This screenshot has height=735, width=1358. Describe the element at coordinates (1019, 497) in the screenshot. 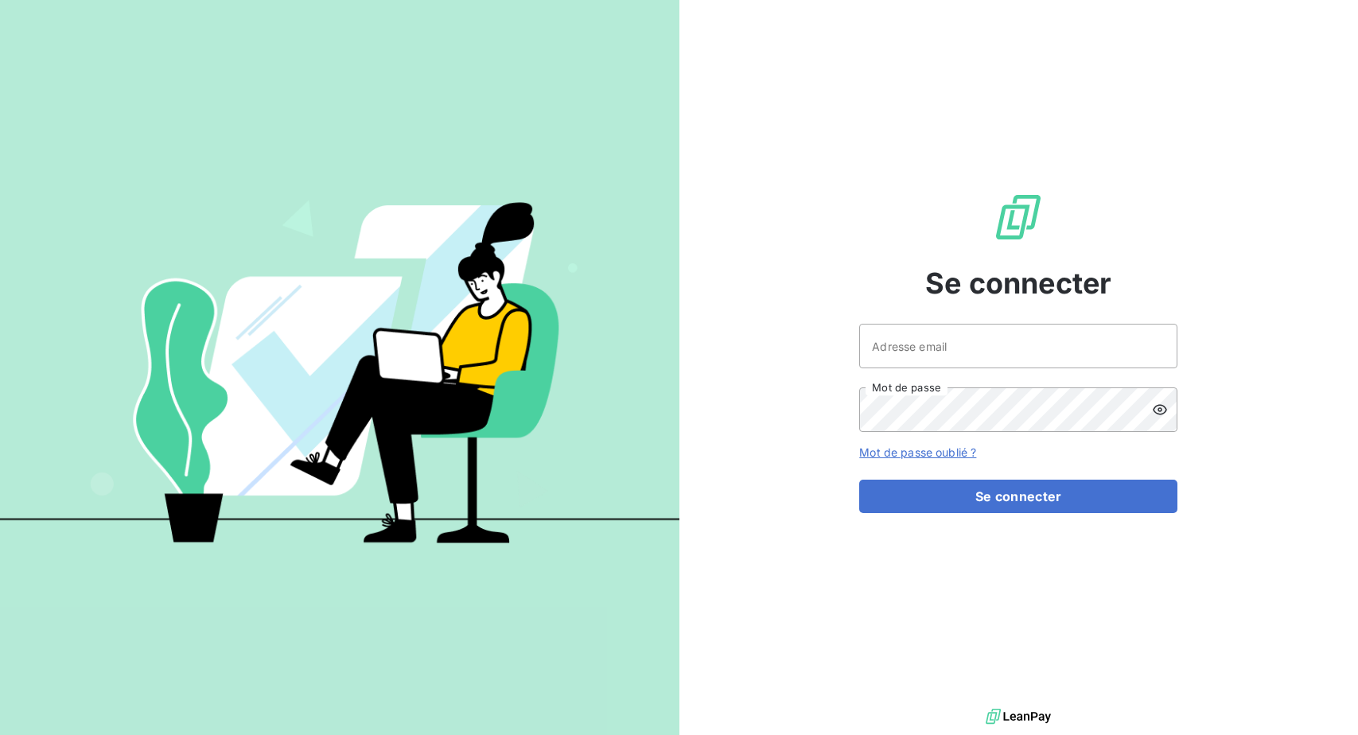

I see `button: Se connecter` at that location.